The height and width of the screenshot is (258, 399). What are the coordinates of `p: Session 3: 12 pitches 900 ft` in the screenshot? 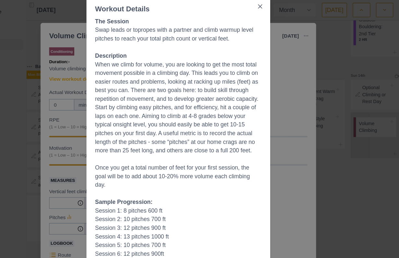 It's located at (199, 206).